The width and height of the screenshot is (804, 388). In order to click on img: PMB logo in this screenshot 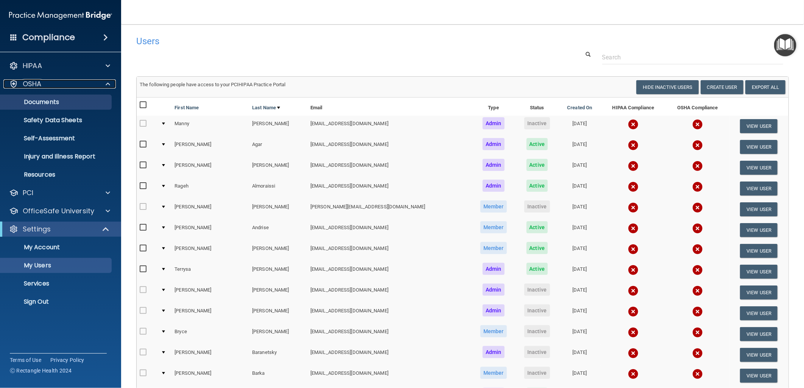, I will do `click(61, 16)`.